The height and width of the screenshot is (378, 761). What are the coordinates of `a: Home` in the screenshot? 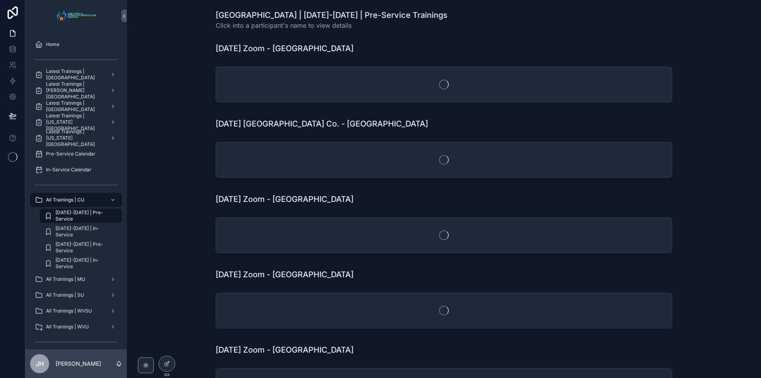 It's located at (76, 44).